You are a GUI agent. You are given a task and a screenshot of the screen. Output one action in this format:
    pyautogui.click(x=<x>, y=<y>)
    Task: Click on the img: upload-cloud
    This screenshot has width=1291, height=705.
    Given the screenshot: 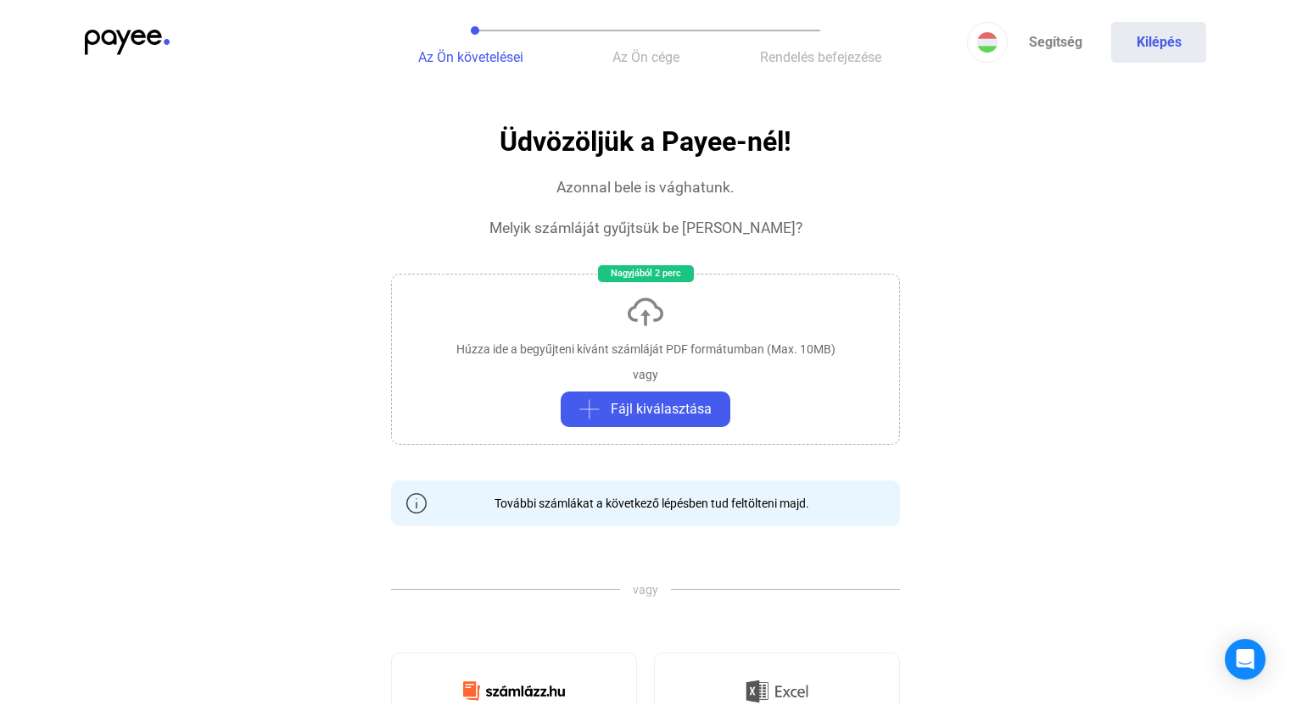 What is the action you would take?
    pyautogui.click(x=645, y=312)
    